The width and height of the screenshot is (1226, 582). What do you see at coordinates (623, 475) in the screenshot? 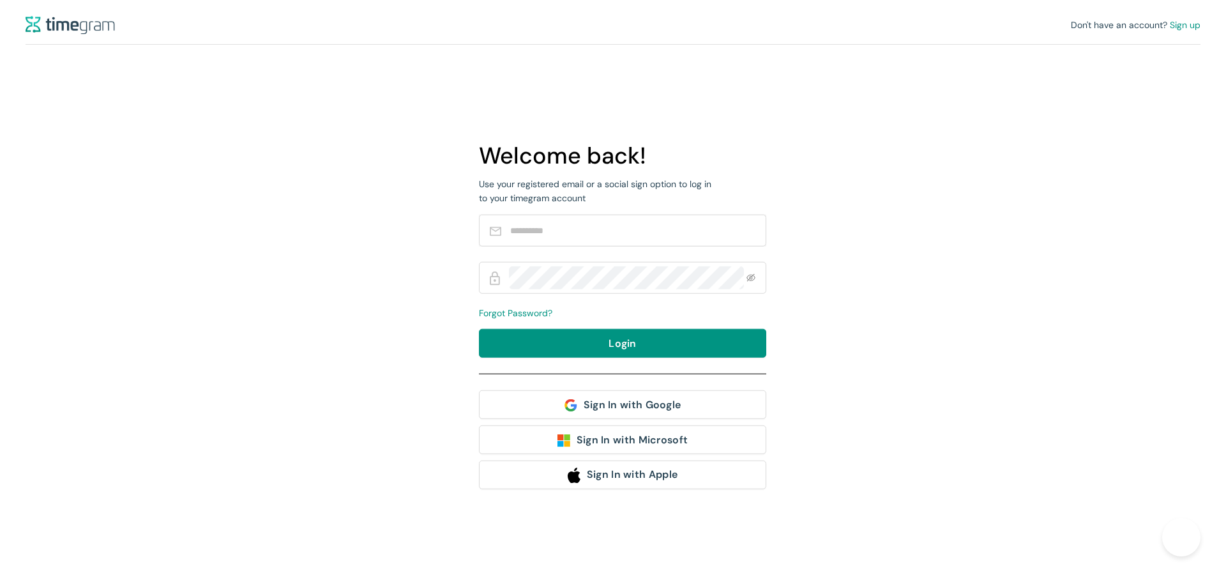
I see `button: Sign In with Apple` at bounding box center [623, 475].